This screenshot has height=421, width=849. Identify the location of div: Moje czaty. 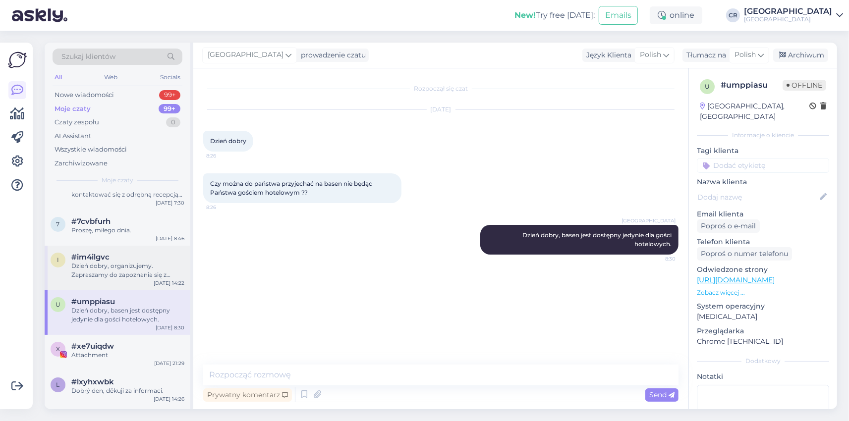
(72, 109).